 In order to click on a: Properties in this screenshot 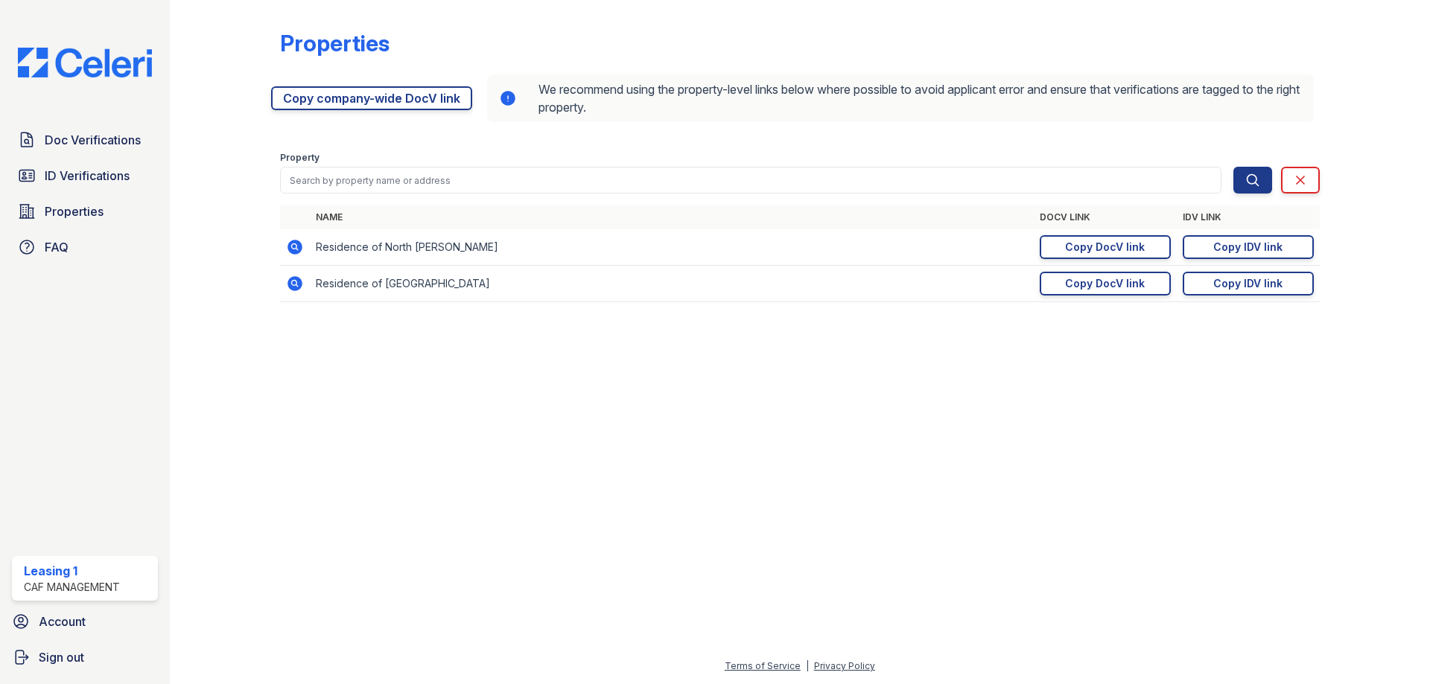, I will do `click(85, 212)`.